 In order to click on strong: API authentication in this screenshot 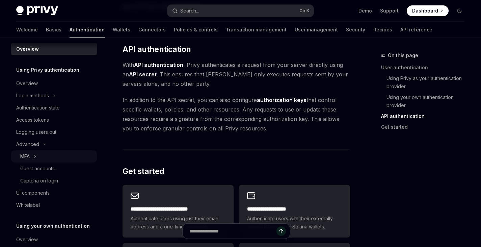, I will do `click(159, 65)`.